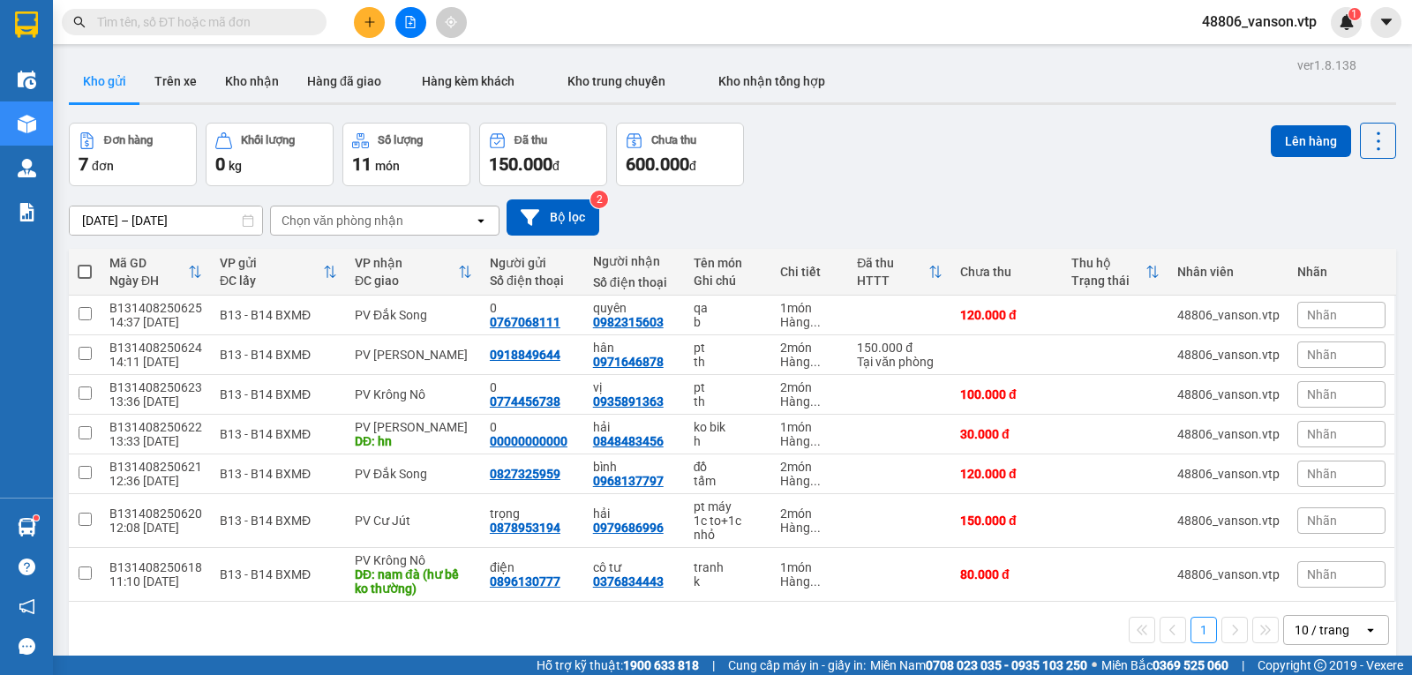 The image size is (1412, 675). What do you see at coordinates (635, 427) in the screenshot?
I see `div: hải` at bounding box center [635, 427].